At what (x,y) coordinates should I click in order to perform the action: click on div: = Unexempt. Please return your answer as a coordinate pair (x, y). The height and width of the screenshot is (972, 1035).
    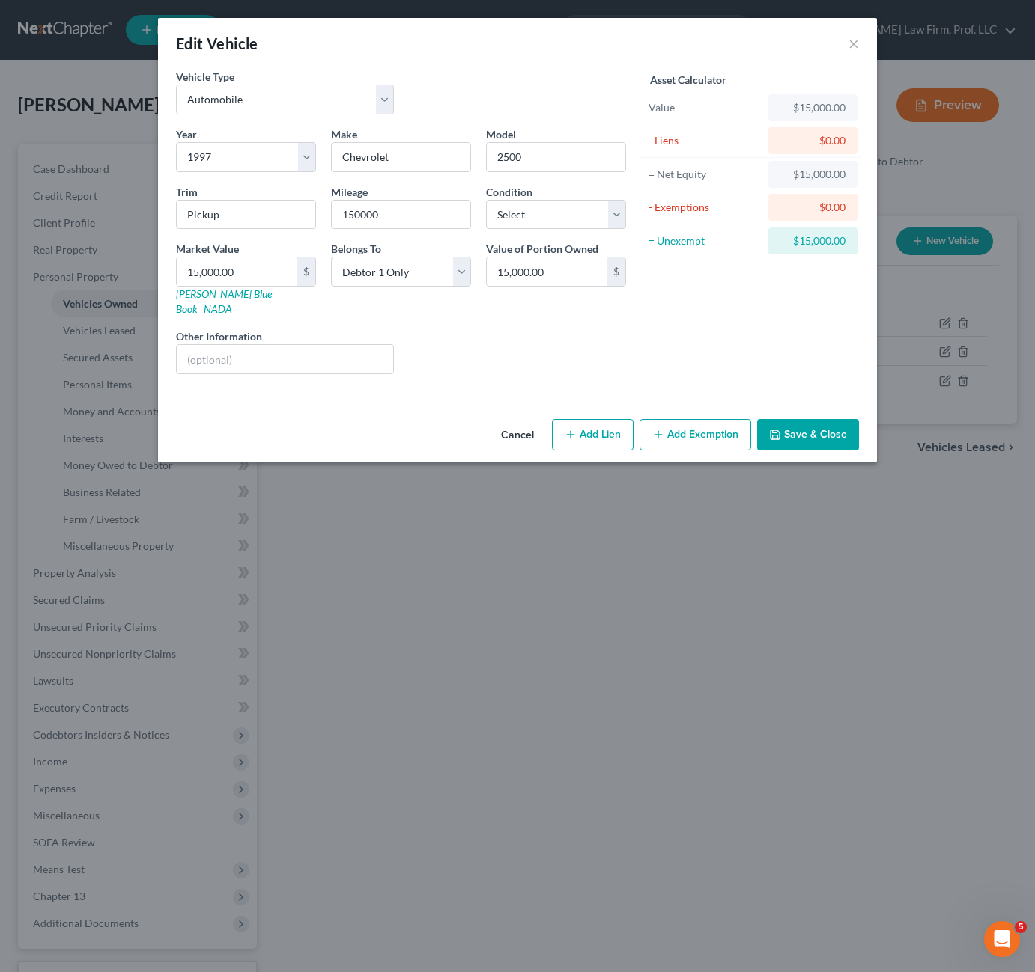
    Looking at the image, I should click on (704, 241).